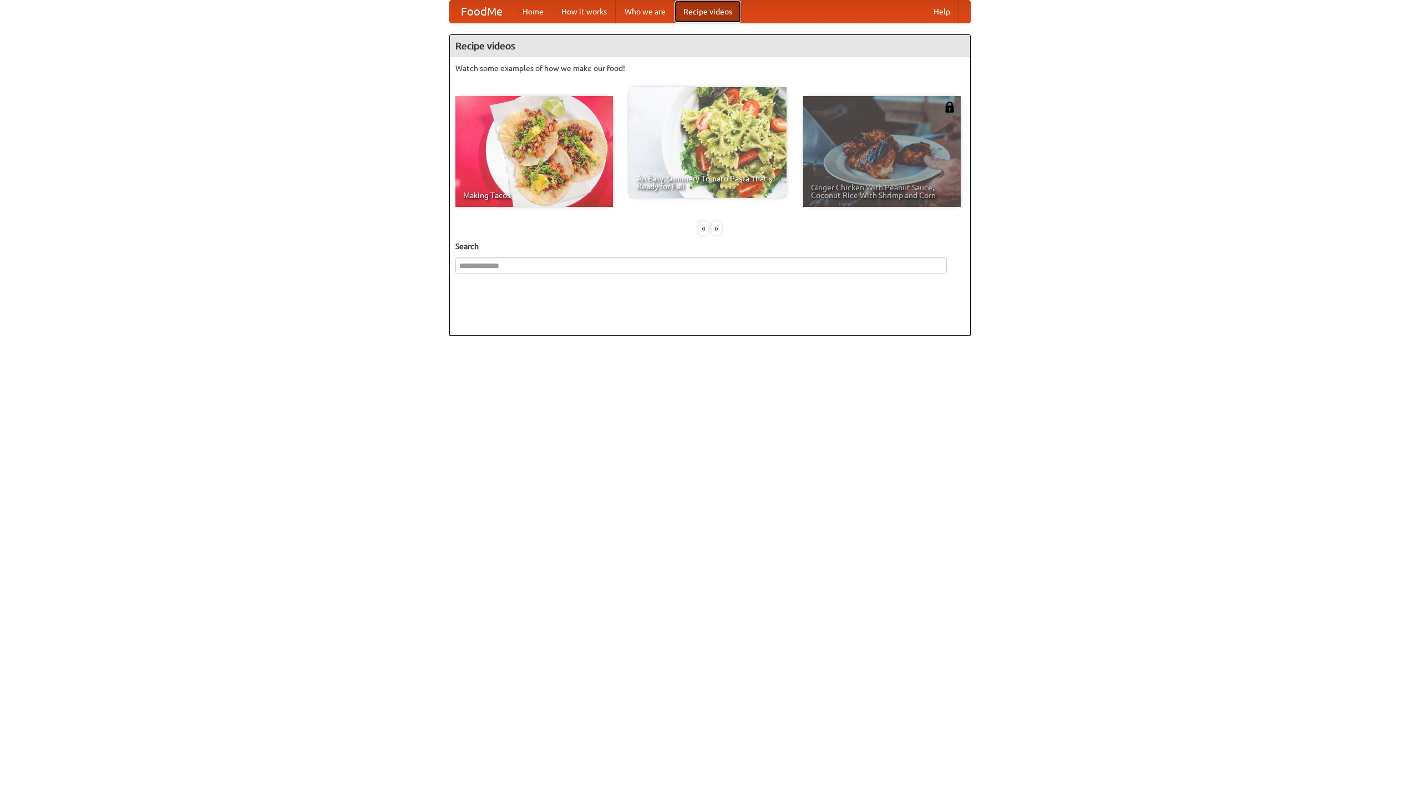 This screenshot has width=1420, height=785. I want to click on a: Help, so click(942, 12).